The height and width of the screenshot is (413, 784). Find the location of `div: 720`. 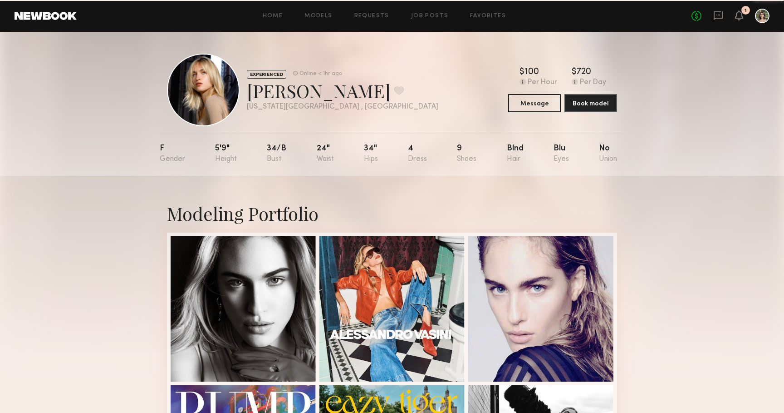

div: 720 is located at coordinates (584, 72).